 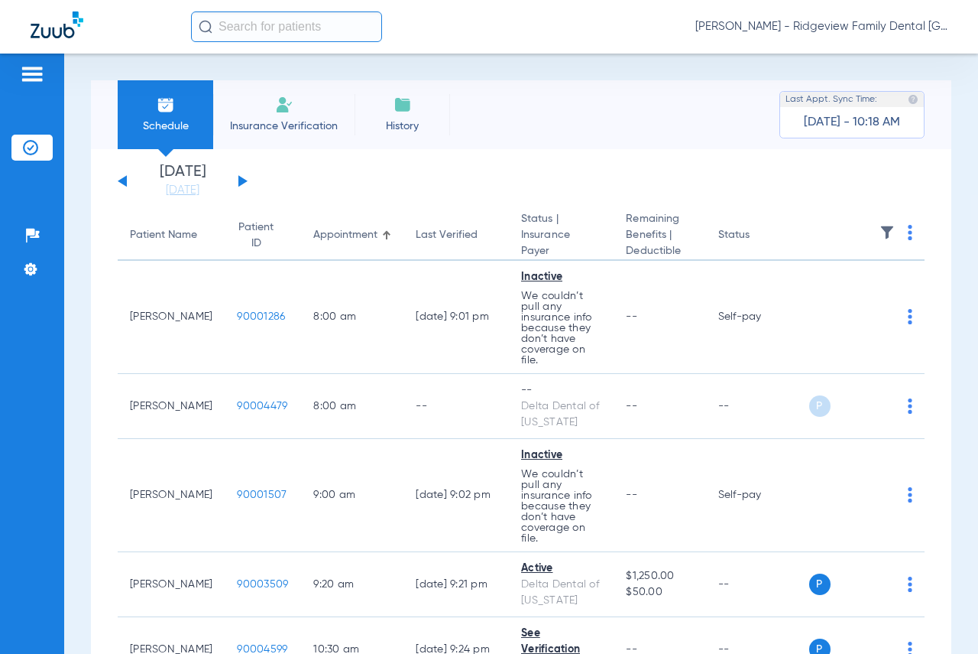 I want to click on span: 90001507, so click(x=261, y=495).